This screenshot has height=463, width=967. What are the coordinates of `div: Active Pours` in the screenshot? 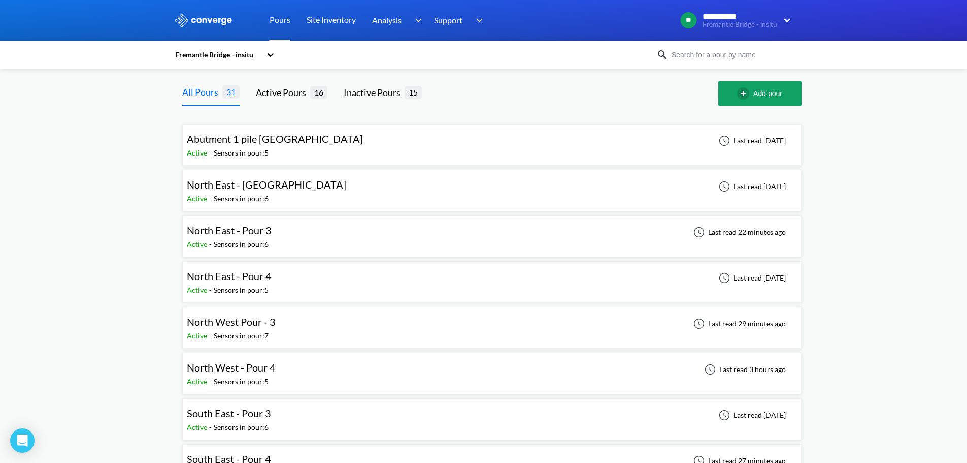 It's located at (283, 92).